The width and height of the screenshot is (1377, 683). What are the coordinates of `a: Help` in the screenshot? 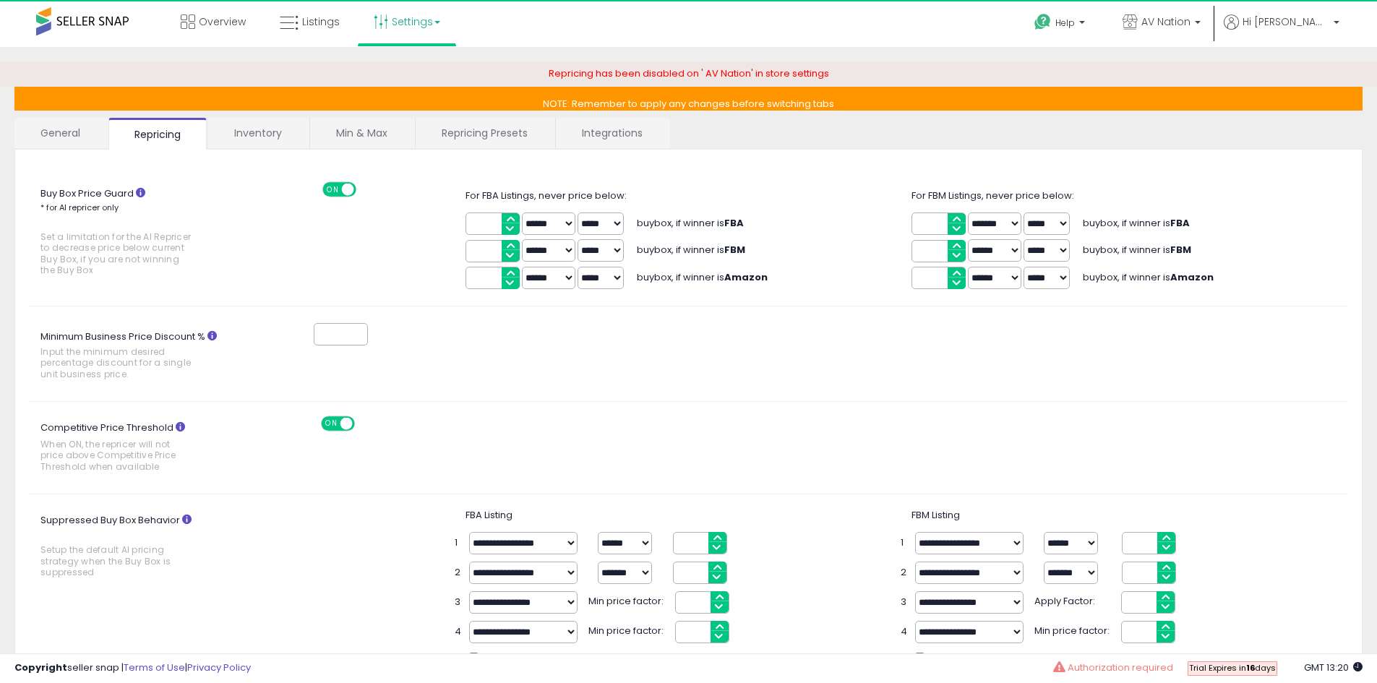 It's located at (1061, 25).